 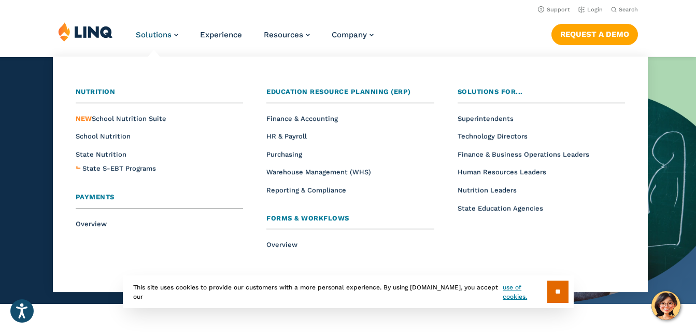 I want to click on span: Finance & Accounting, so click(x=302, y=118).